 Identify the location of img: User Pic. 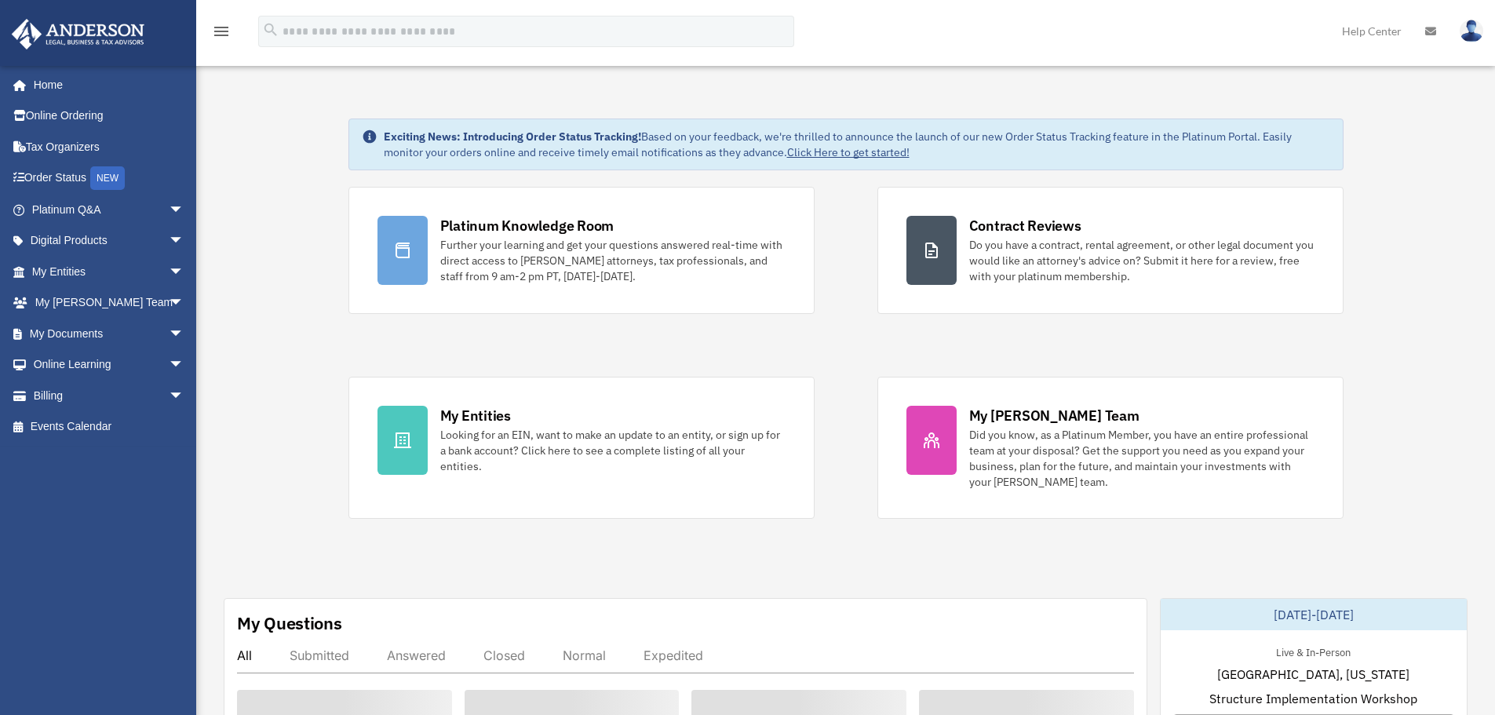
(1471, 31).